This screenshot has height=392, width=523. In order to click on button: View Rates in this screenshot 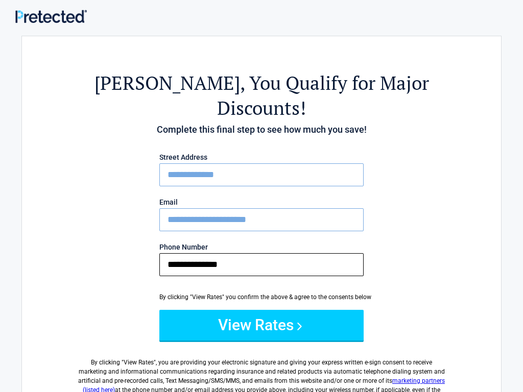, I will do `click(262, 326)`.